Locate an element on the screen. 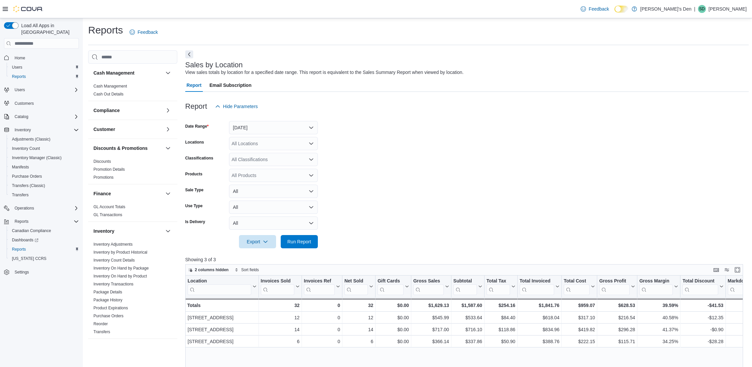  button: Total Cost is located at coordinates (580, 286).